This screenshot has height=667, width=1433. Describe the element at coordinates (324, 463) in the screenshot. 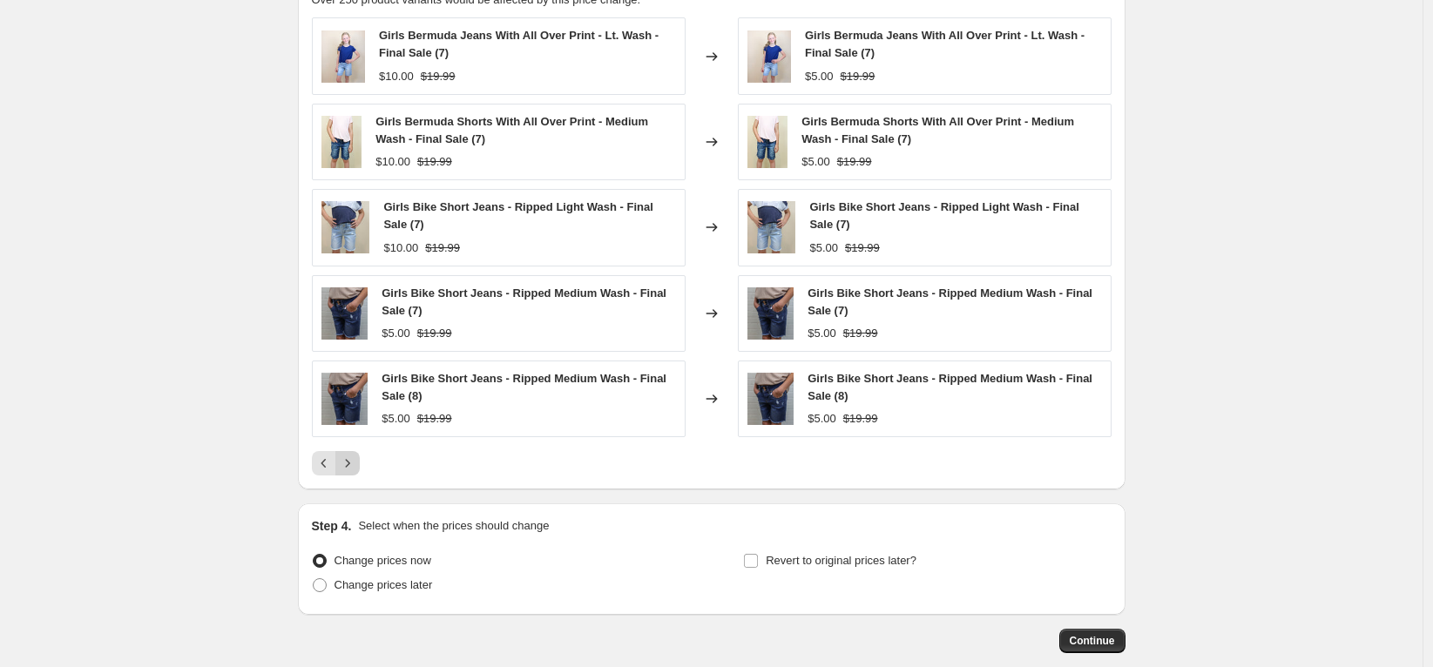

I see `button: Previous` at that location.